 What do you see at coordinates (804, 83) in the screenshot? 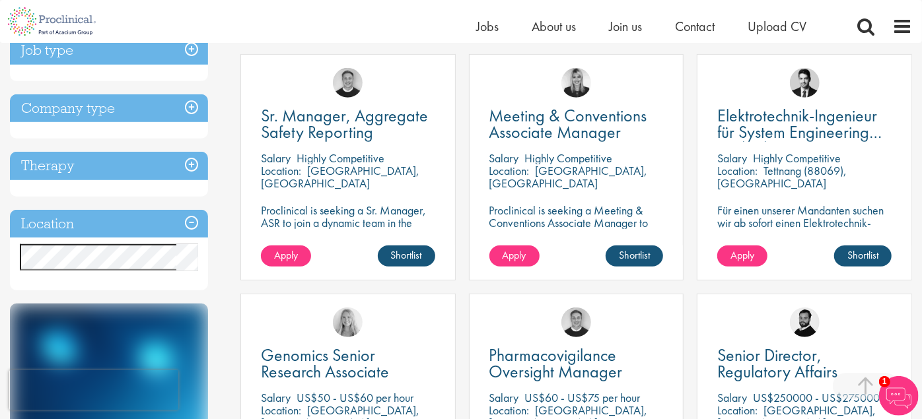
I see `img: Thomas Wenig` at bounding box center [804, 83].